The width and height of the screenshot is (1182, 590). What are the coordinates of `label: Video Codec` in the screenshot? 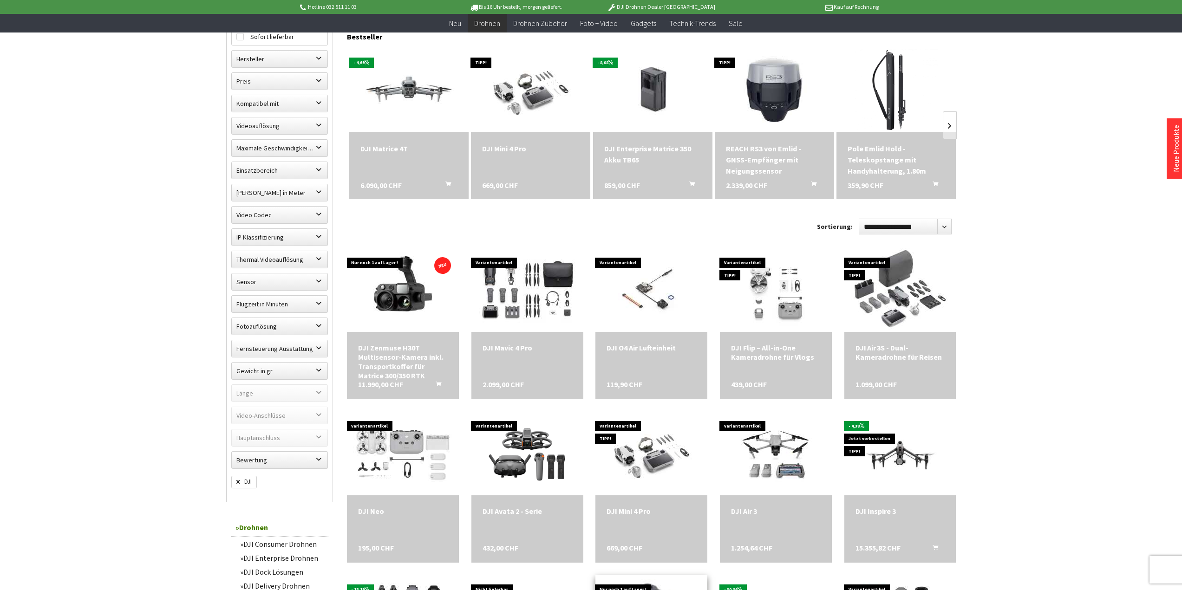 It's located at (279, 215).